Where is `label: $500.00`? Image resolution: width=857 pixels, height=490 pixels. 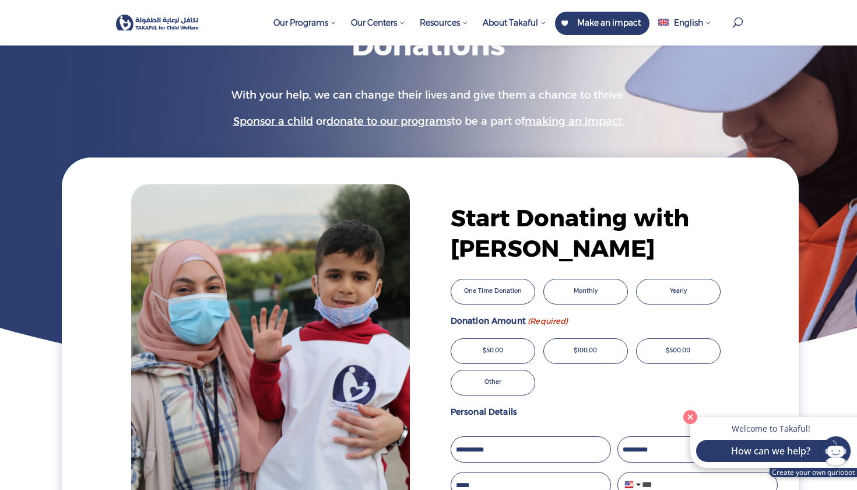 label: $500.00 is located at coordinates (678, 351).